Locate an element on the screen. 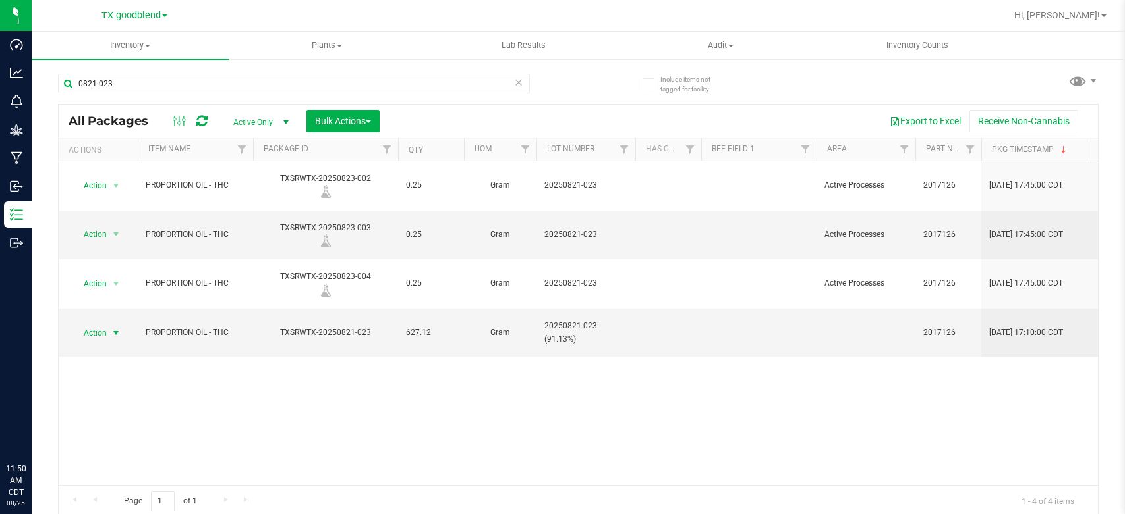  input: Search Package ID, Item Name, SKU, Lot or Part Number... is located at coordinates (294, 84).